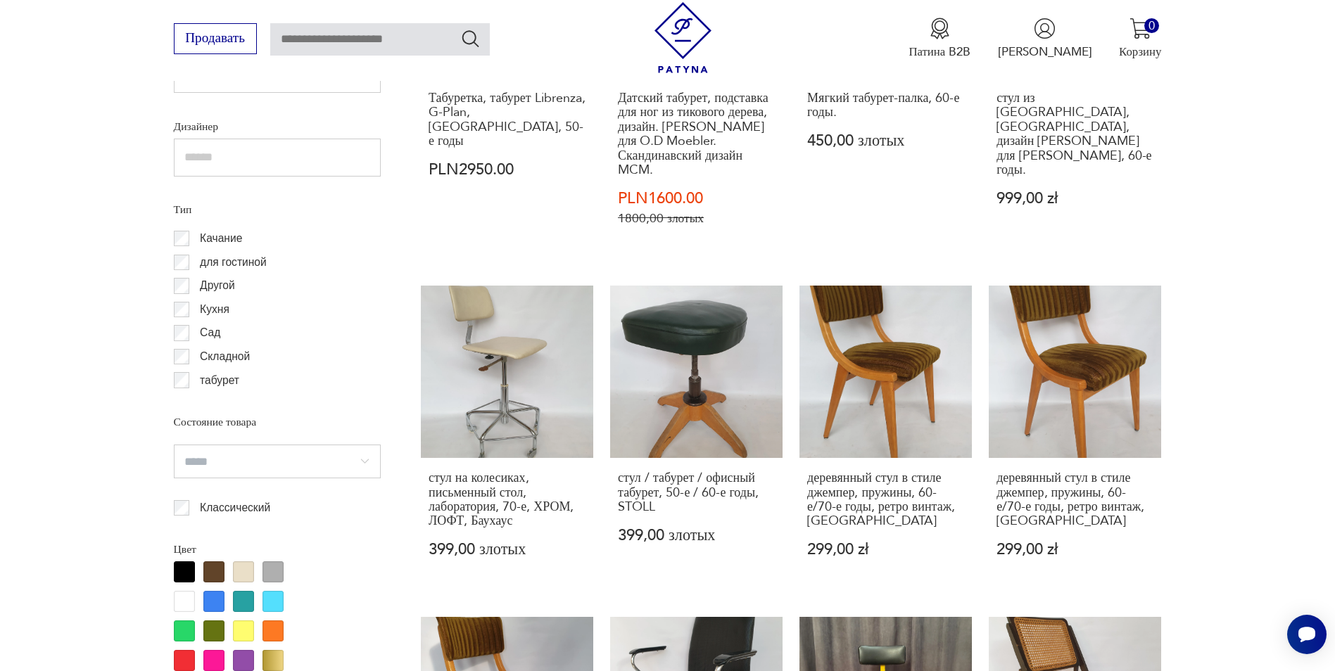 The width and height of the screenshot is (1335, 671). I want to click on button: Искать, so click(470, 38).